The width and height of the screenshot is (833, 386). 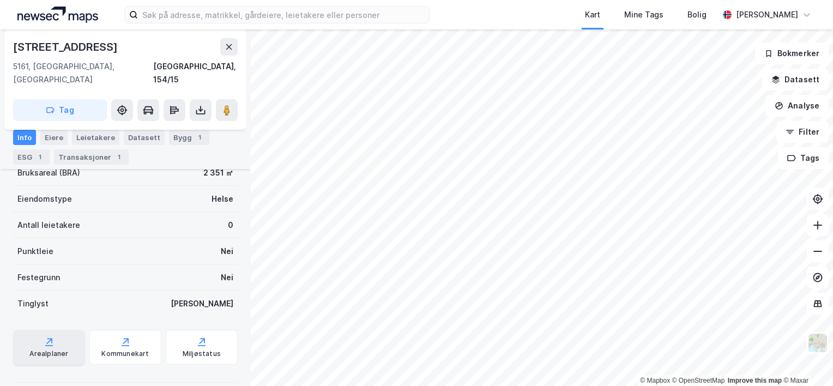 What do you see at coordinates (795, 80) in the screenshot?
I see `button: Datasett` at bounding box center [795, 80].